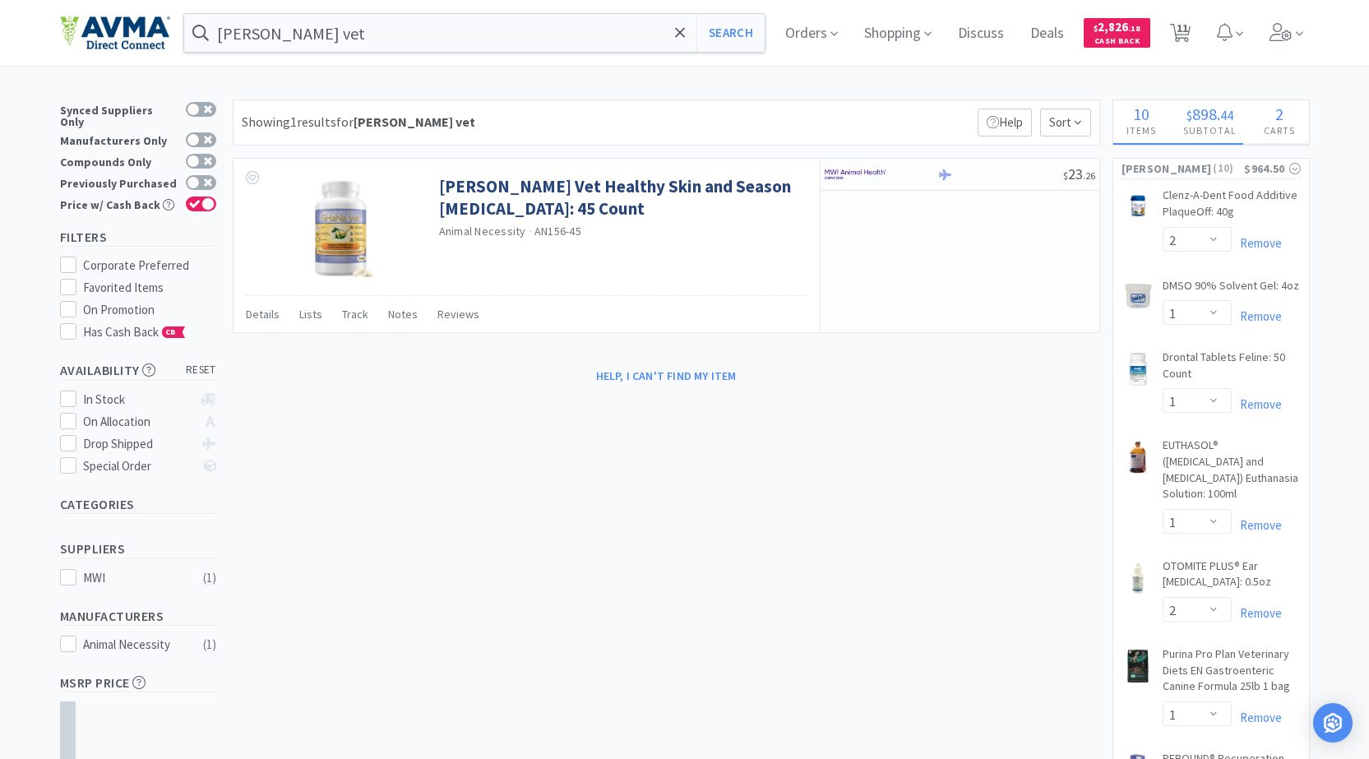  What do you see at coordinates (1141, 130) in the screenshot?
I see `h4: Items` at bounding box center [1141, 130].